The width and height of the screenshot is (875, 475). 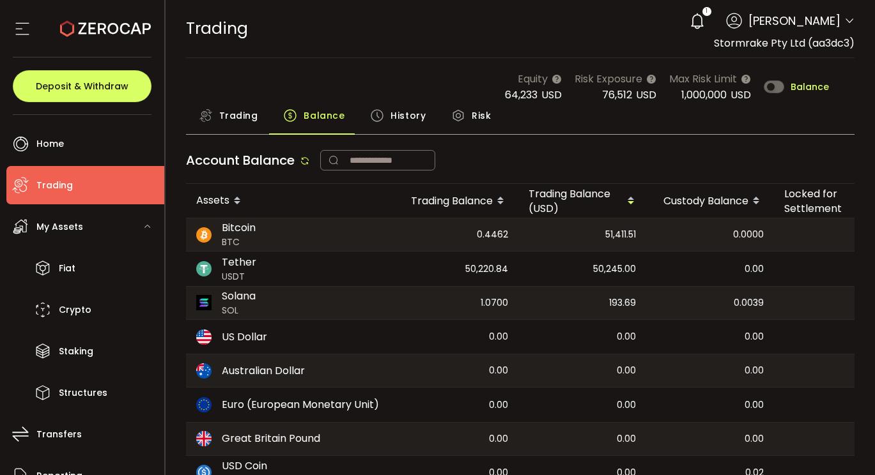 I want to click on span: My Assets, so click(x=59, y=227).